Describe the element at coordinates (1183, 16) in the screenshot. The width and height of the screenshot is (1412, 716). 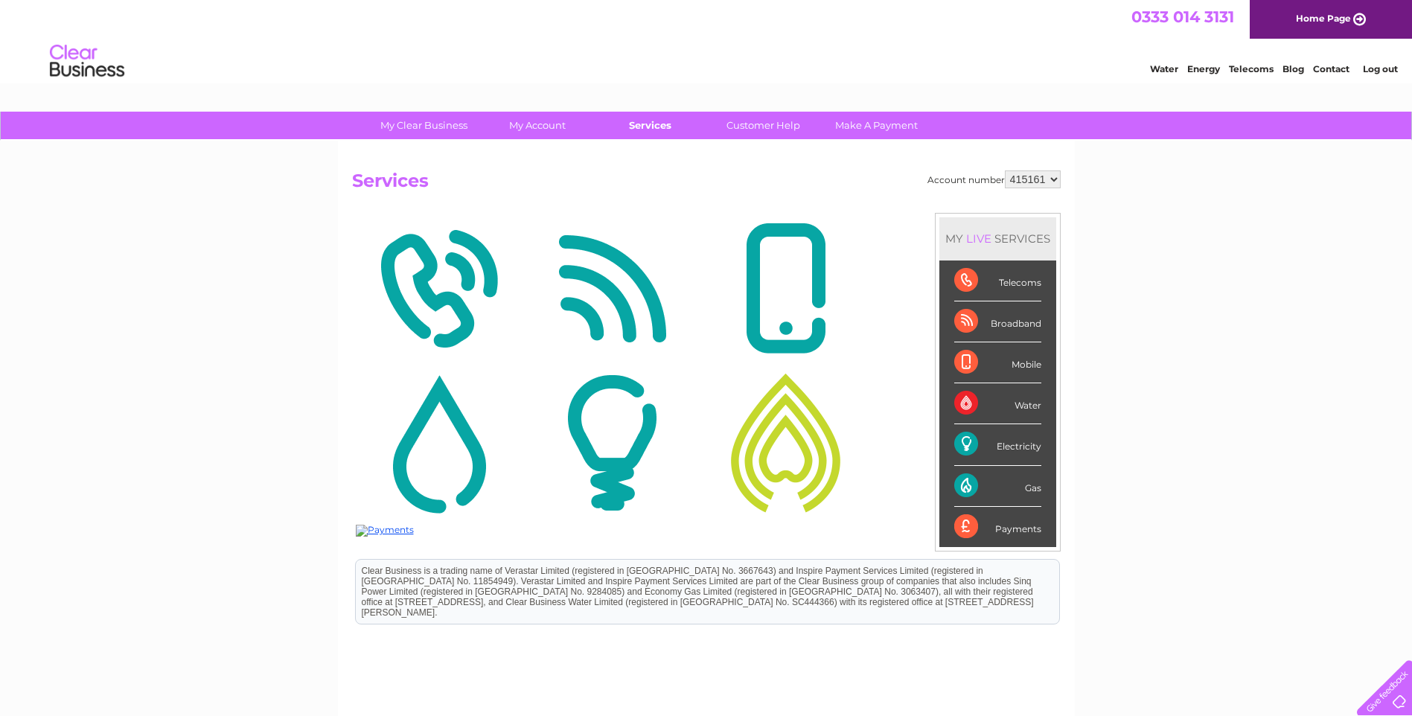
I see `a: 0333 014 3131` at that location.